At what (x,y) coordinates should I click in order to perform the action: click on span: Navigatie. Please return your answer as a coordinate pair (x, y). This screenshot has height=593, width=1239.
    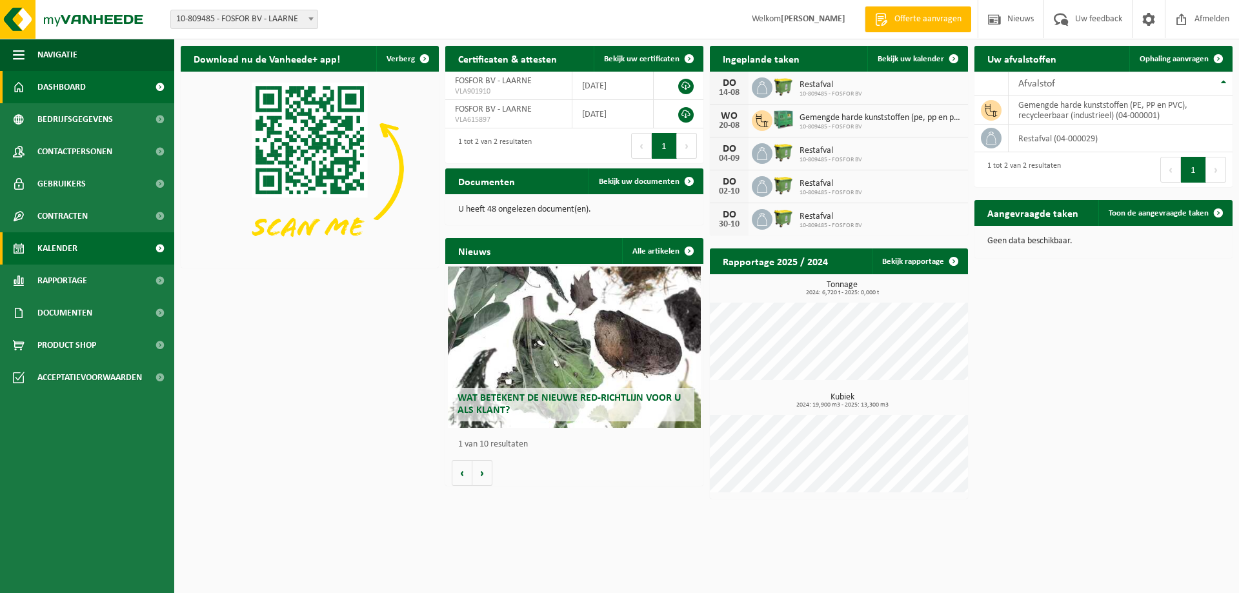
    Looking at the image, I should click on (57, 55).